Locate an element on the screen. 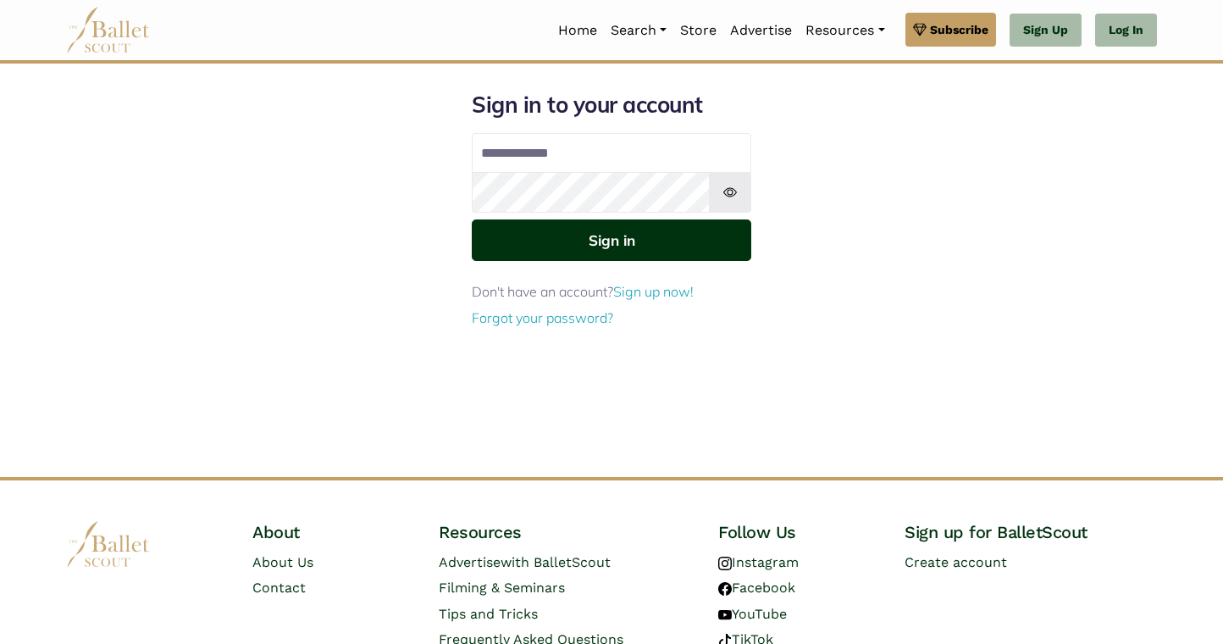  h4: About is located at coordinates (332, 532).